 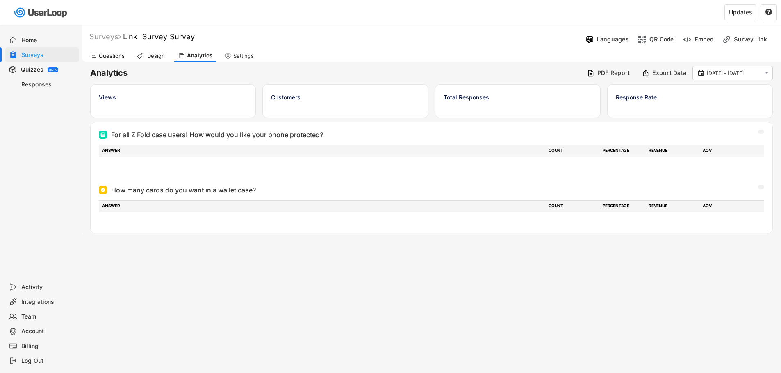 I want to click on div: Customers, so click(x=345, y=97).